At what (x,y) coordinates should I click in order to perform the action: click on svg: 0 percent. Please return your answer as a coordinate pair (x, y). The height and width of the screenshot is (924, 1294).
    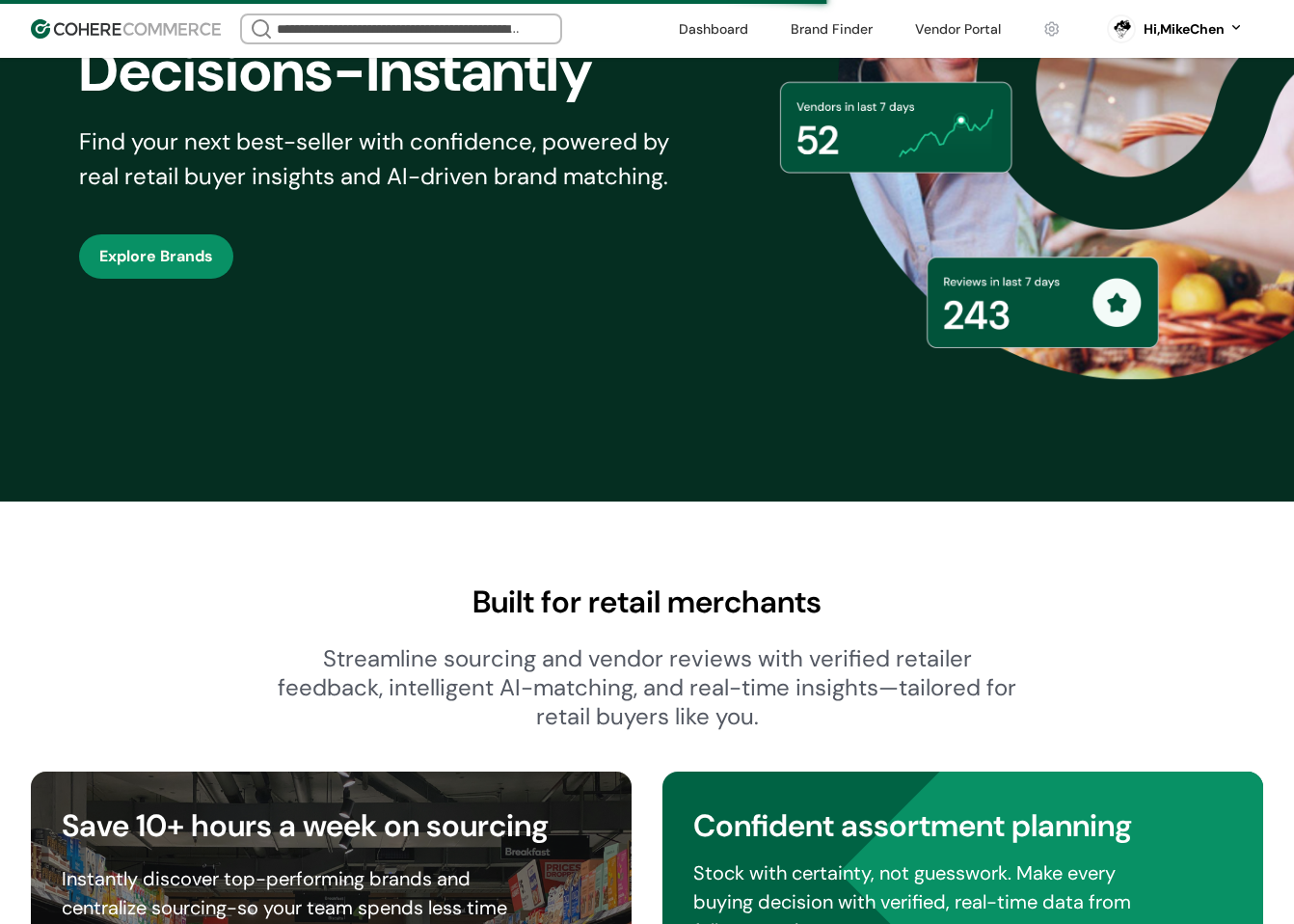
    Looking at the image, I should click on (1121, 29).